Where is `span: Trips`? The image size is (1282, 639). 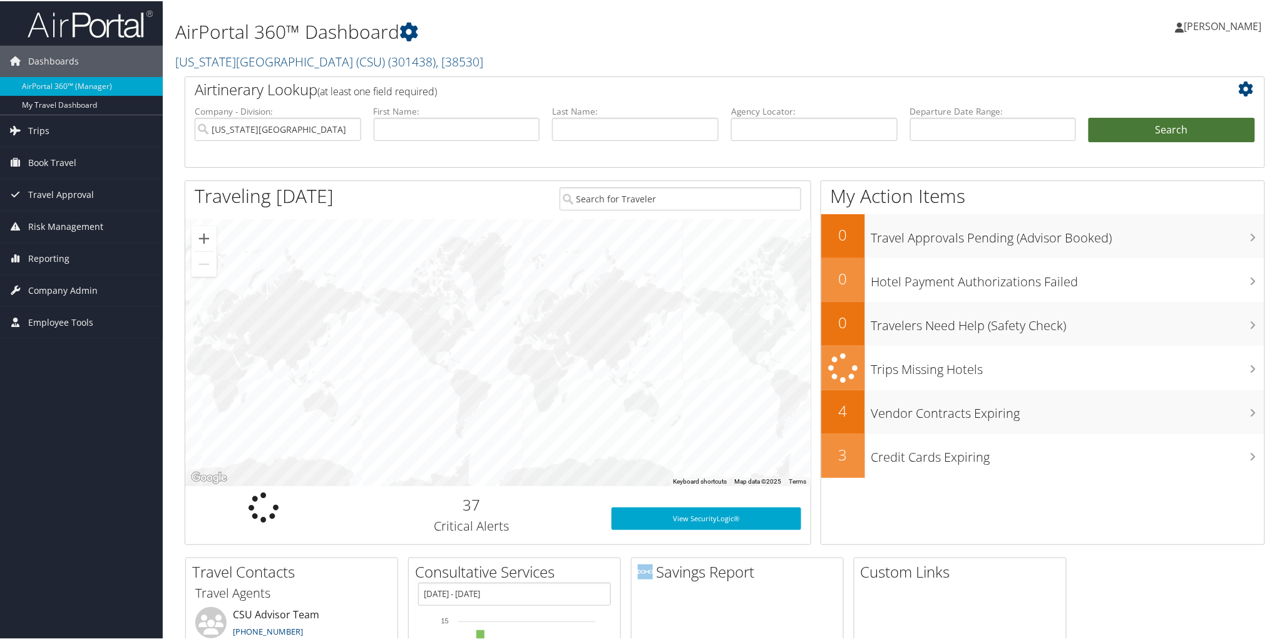
span: Trips is located at coordinates (39, 130).